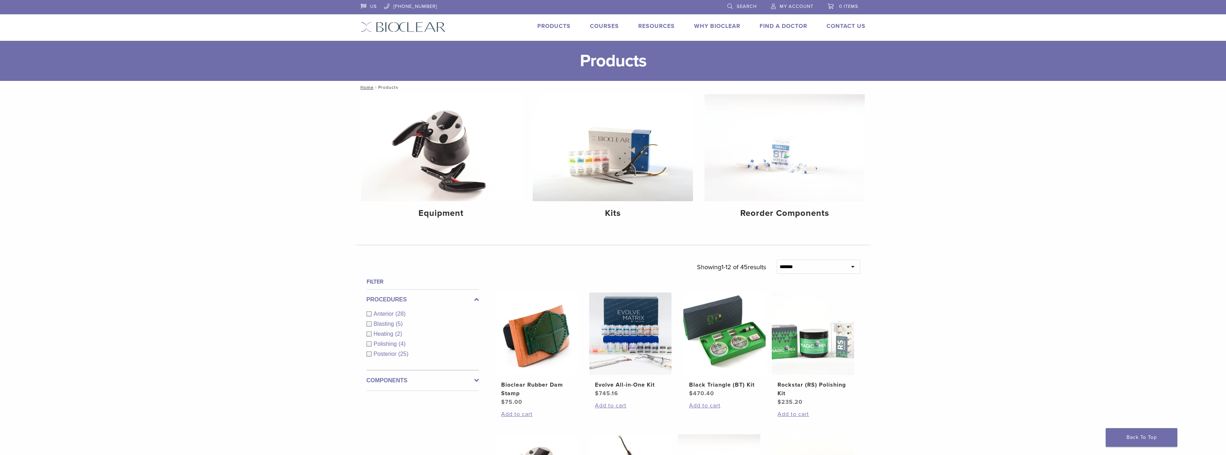  What do you see at coordinates (613, 213) in the screenshot?
I see `h4: Kits` at bounding box center [613, 213].